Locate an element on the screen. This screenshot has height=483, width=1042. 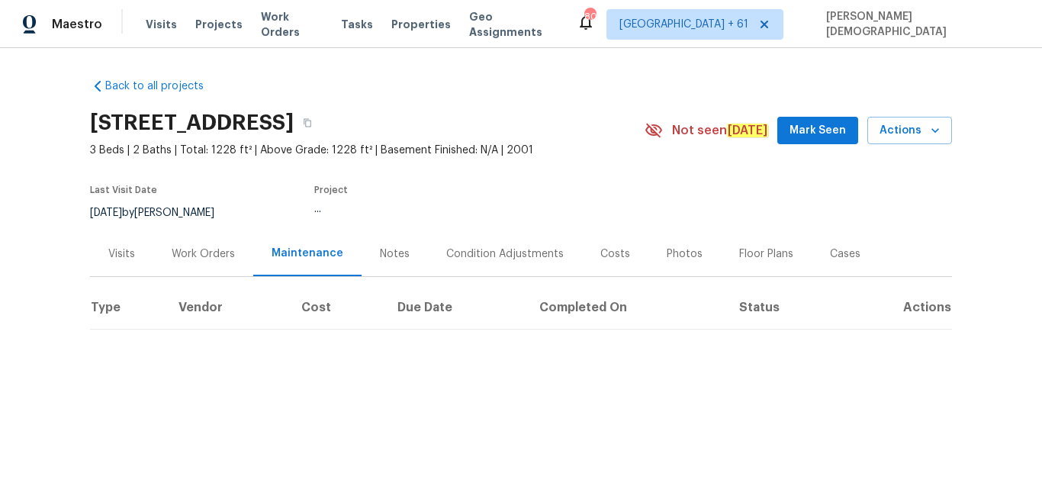
span: Tasks is located at coordinates (357, 24).